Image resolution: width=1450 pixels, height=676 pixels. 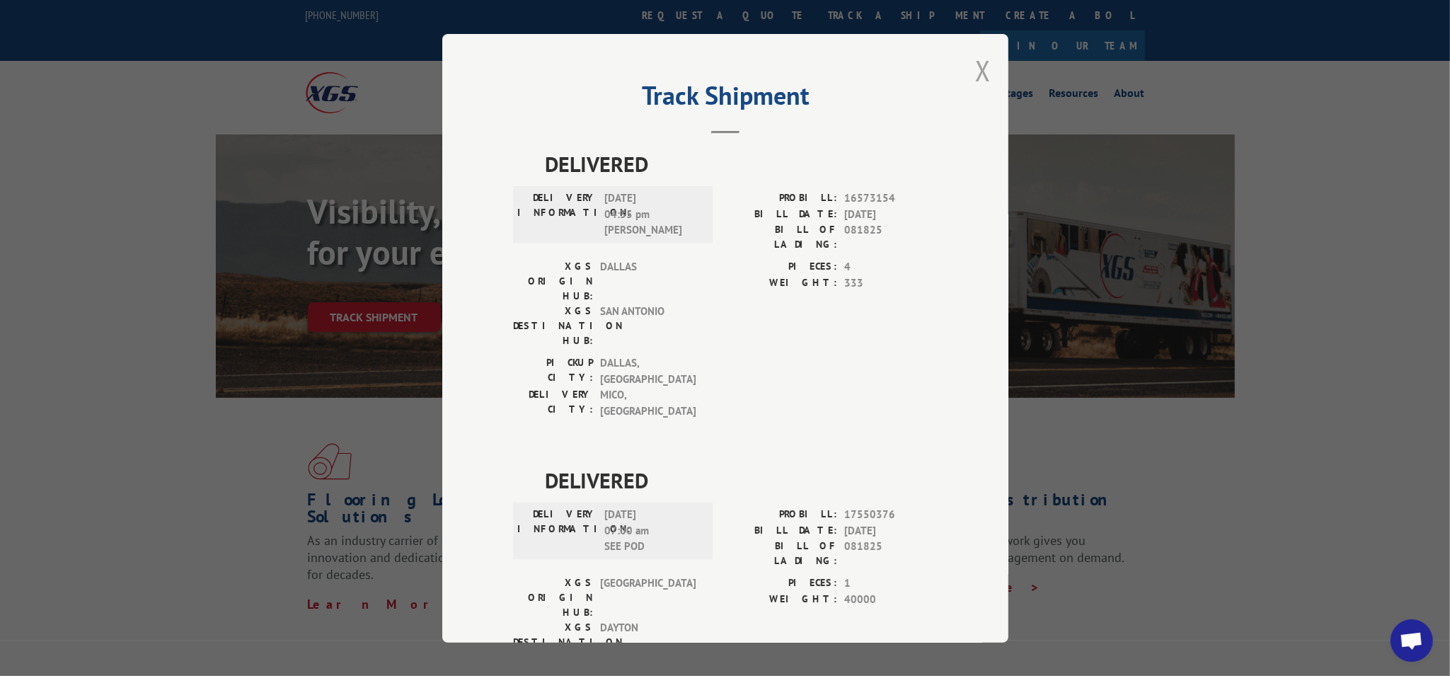 I want to click on h2: Track Shipment, so click(x=725, y=99).